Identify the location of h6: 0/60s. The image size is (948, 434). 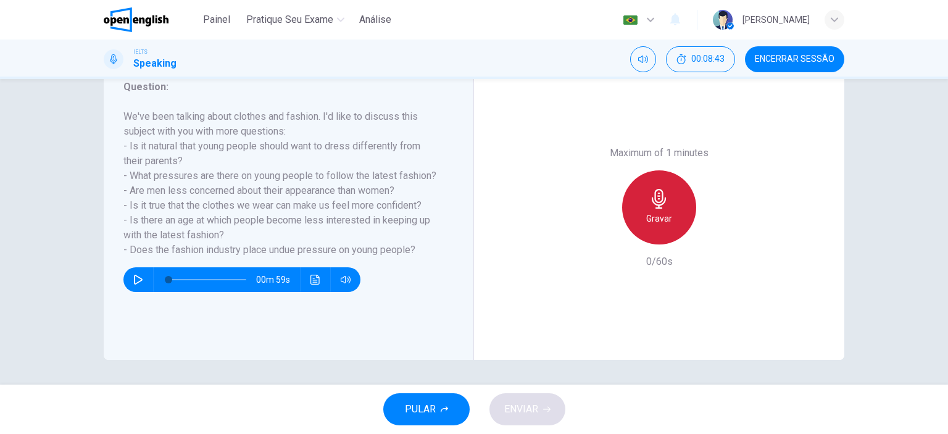
(659, 262).